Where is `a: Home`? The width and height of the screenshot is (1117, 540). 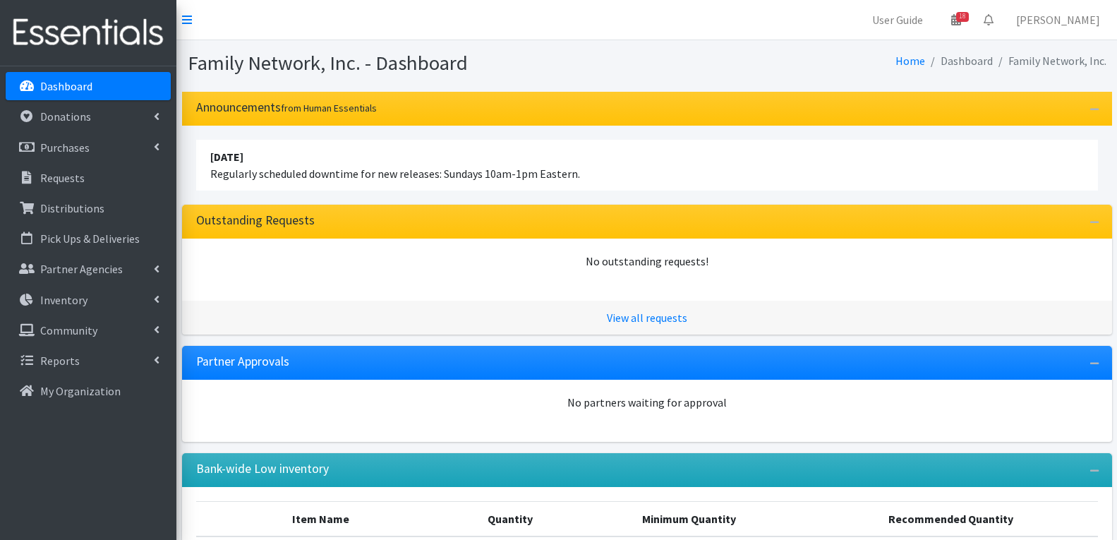
a: Home is located at coordinates (911, 61).